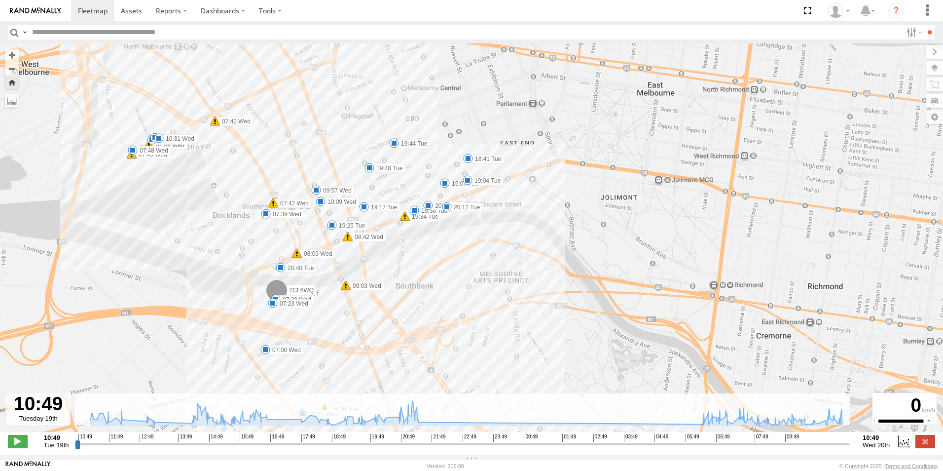  What do you see at coordinates (486, 159) in the screenshot?
I see `label: 18:41 Tue` at bounding box center [486, 159].